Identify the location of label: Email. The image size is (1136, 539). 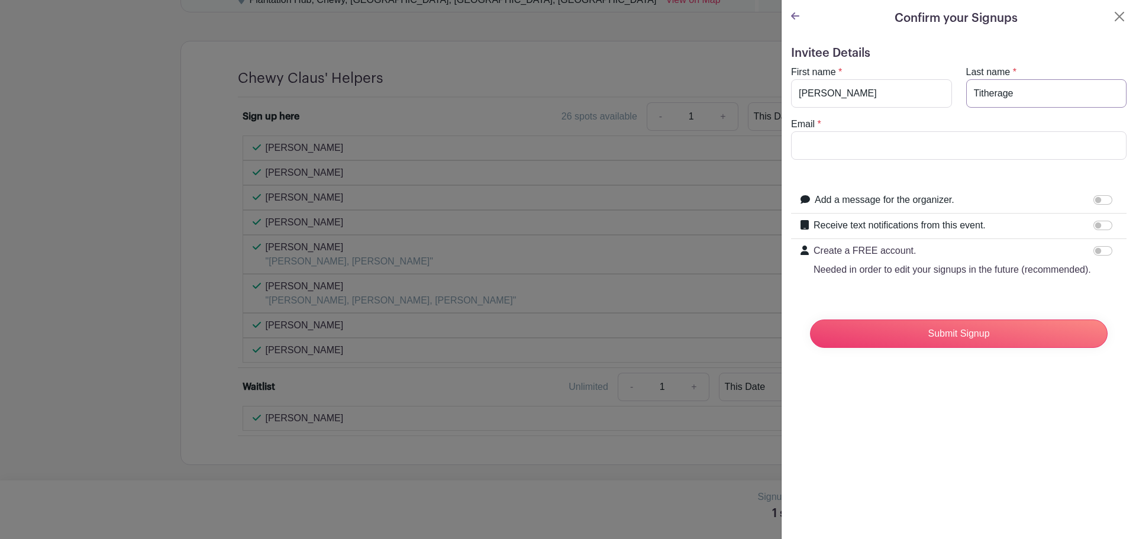
(803, 124).